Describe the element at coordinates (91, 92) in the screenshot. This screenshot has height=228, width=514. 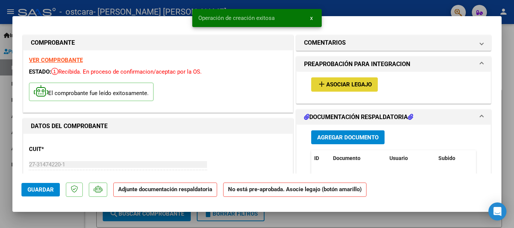
I see `p: El comprobante fue leído exitosamente.` at that location.